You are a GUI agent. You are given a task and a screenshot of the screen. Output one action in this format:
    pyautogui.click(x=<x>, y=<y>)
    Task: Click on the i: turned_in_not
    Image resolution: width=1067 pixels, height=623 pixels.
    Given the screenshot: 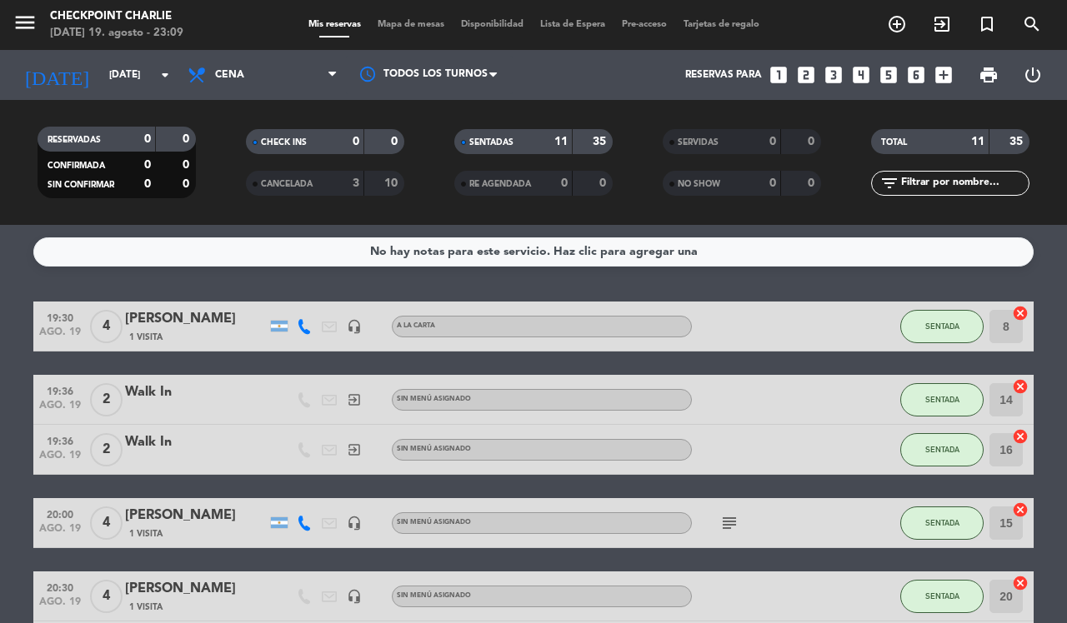 What is the action you would take?
    pyautogui.click(x=987, y=24)
    